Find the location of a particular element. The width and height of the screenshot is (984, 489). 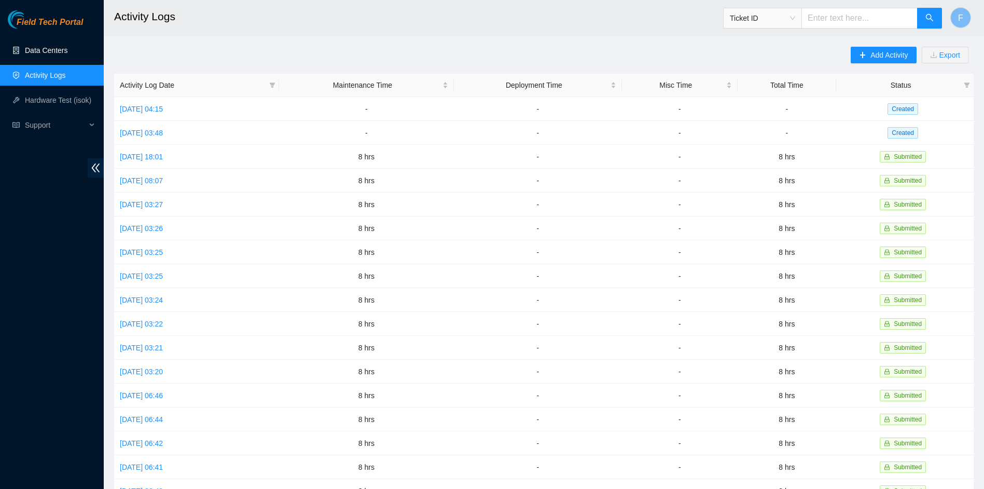

input: Enter text here... is located at coordinates (860, 18).